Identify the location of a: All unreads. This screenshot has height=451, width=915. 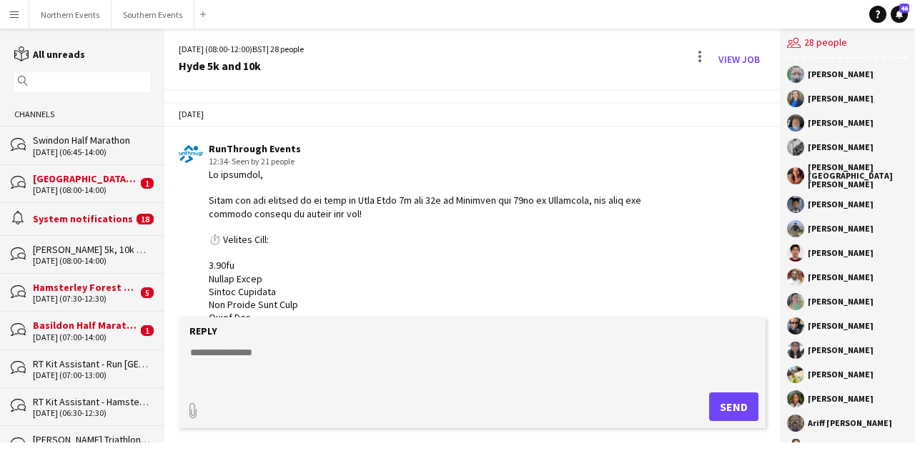
(49, 54).